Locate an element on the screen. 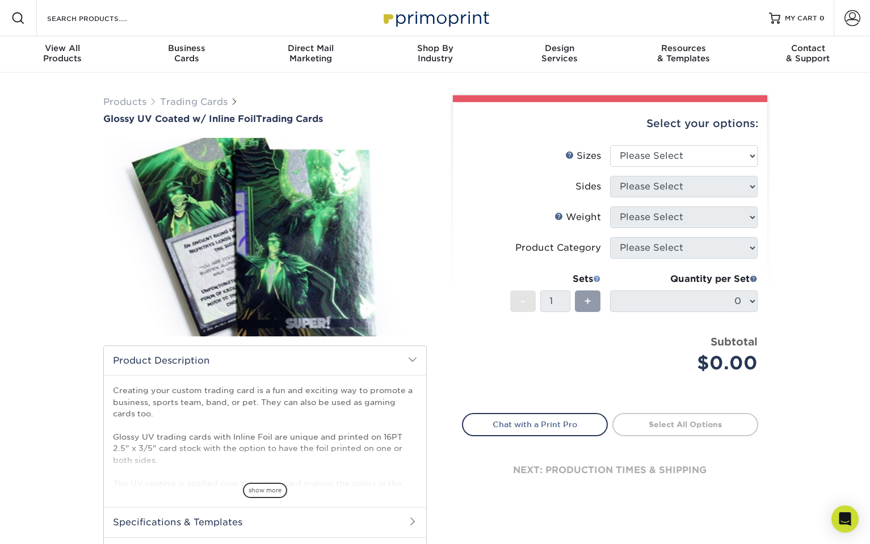 This screenshot has height=544, width=870. input: SEARCH PRODUCTS..... is located at coordinates (101, 18).